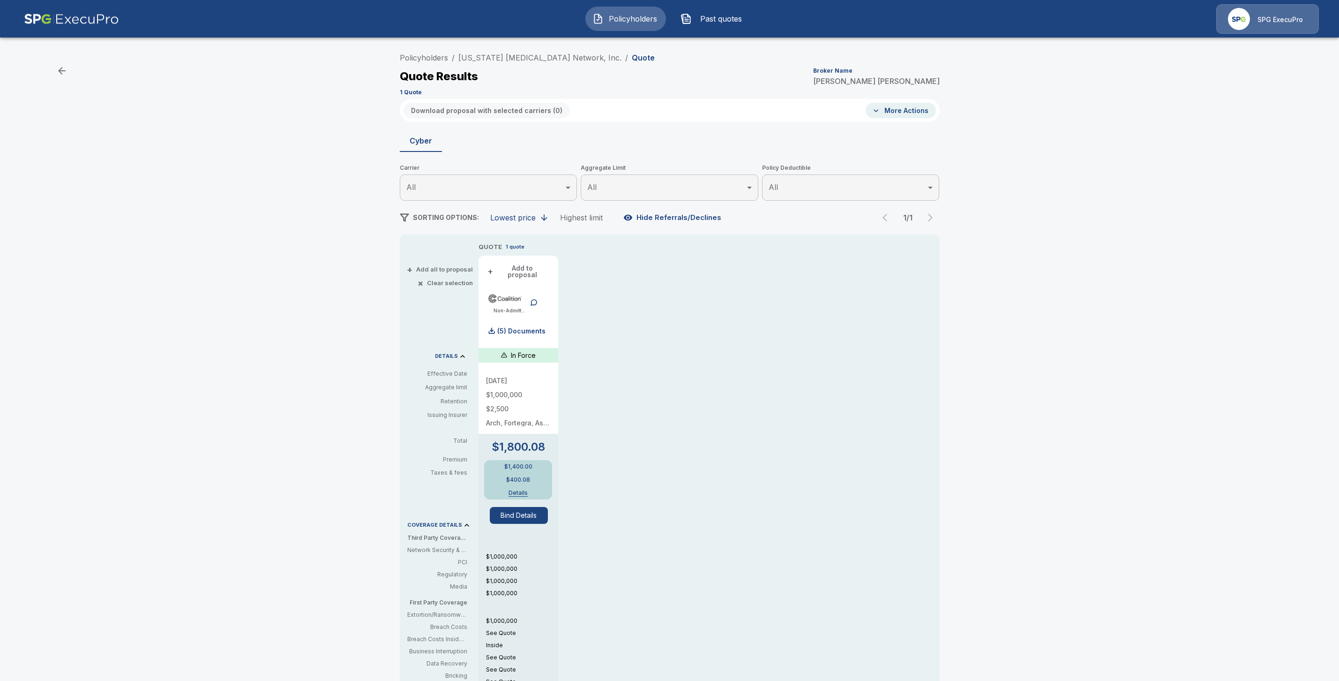 This screenshot has width=1339, height=681. Describe the element at coordinates (519, 409) in the screenshot. I see `p: $2,500` at that location.